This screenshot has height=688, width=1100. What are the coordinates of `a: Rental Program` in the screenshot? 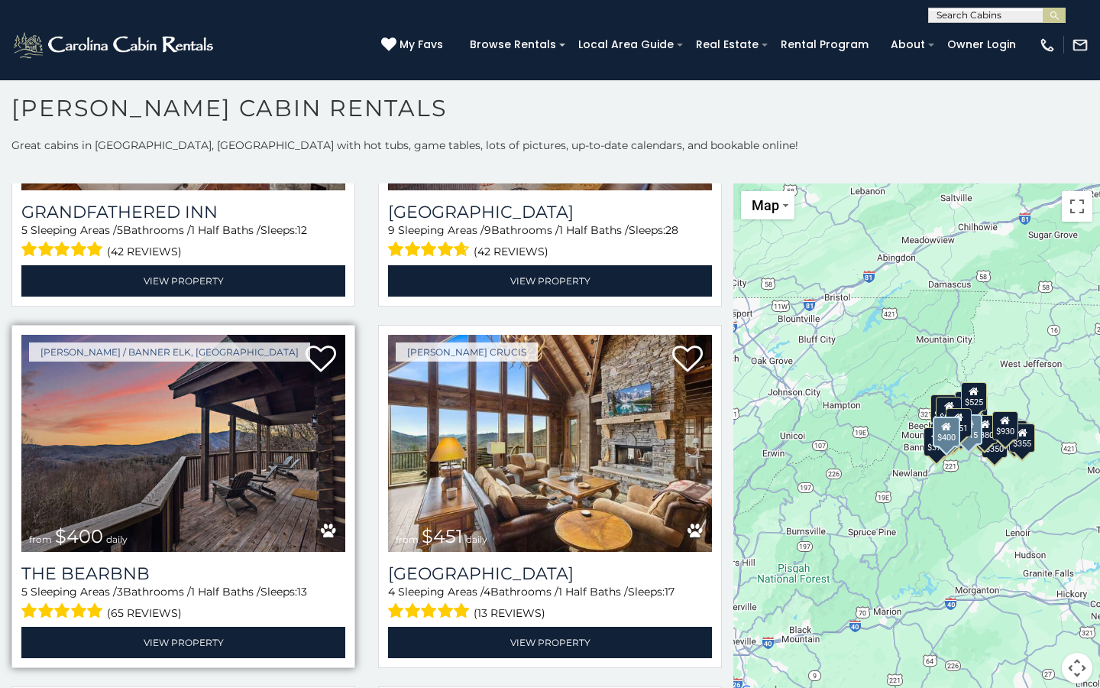 It's located at (824, 44).